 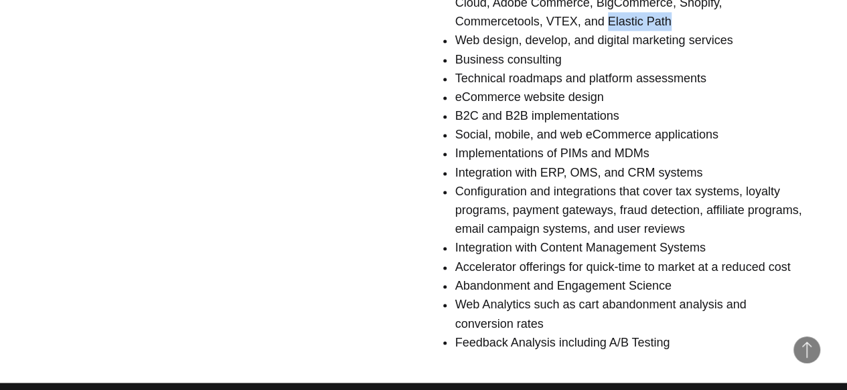 What do you see at coordinates (631, 314) in the screenshot?
I see `li: Web Analytics such as cart abandonment analysis and conversion rates` at bounding box center [631, 314].